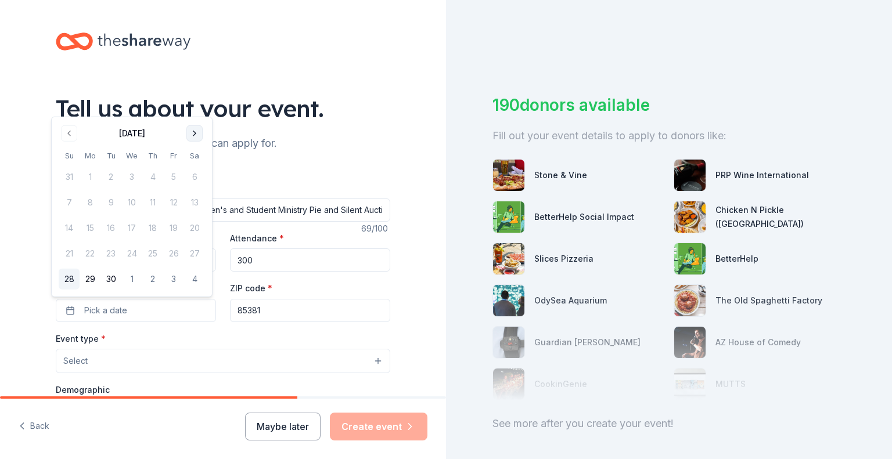 This screenshot has height=459, width=892. What do you see at coordinates (669, 105) in the screenshot?
I see `div: 190 donors available` at bounding box center [669, 105].